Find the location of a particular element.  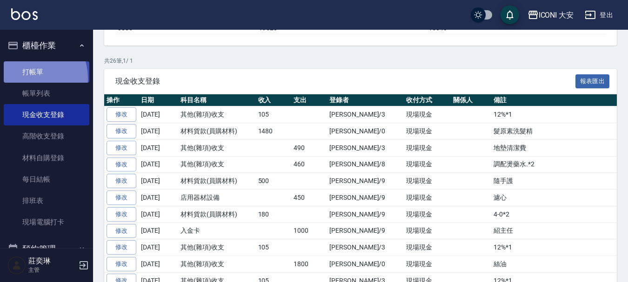

td: 490 is located at coordinates (309, 148).